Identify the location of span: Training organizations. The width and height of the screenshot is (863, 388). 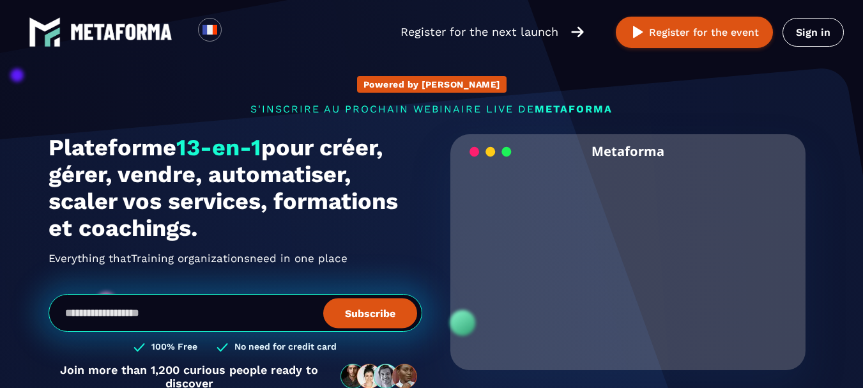
(190, 258).